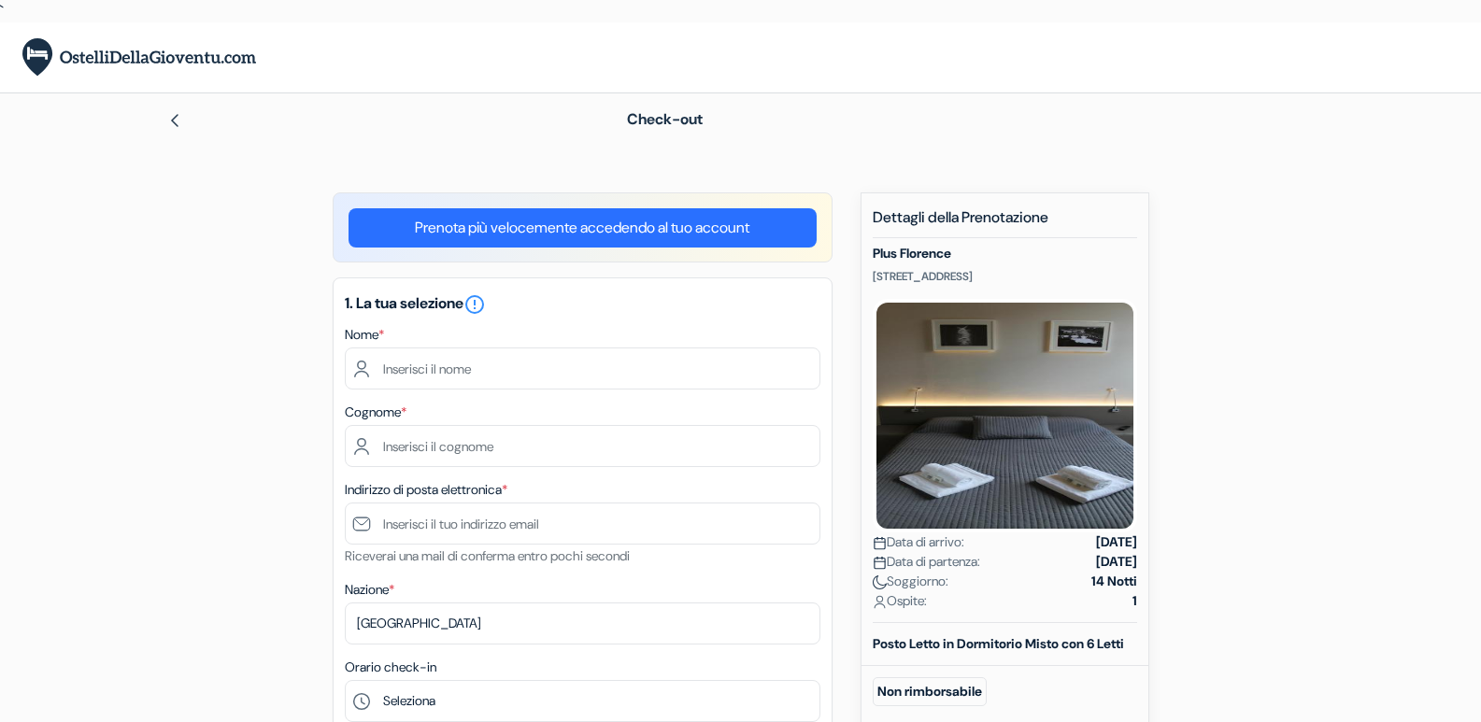 This screenshot has width=1481, height=722. Describe the element at coordinates (475, 305) in the screenshot. I see `i: error_outline` at that location.